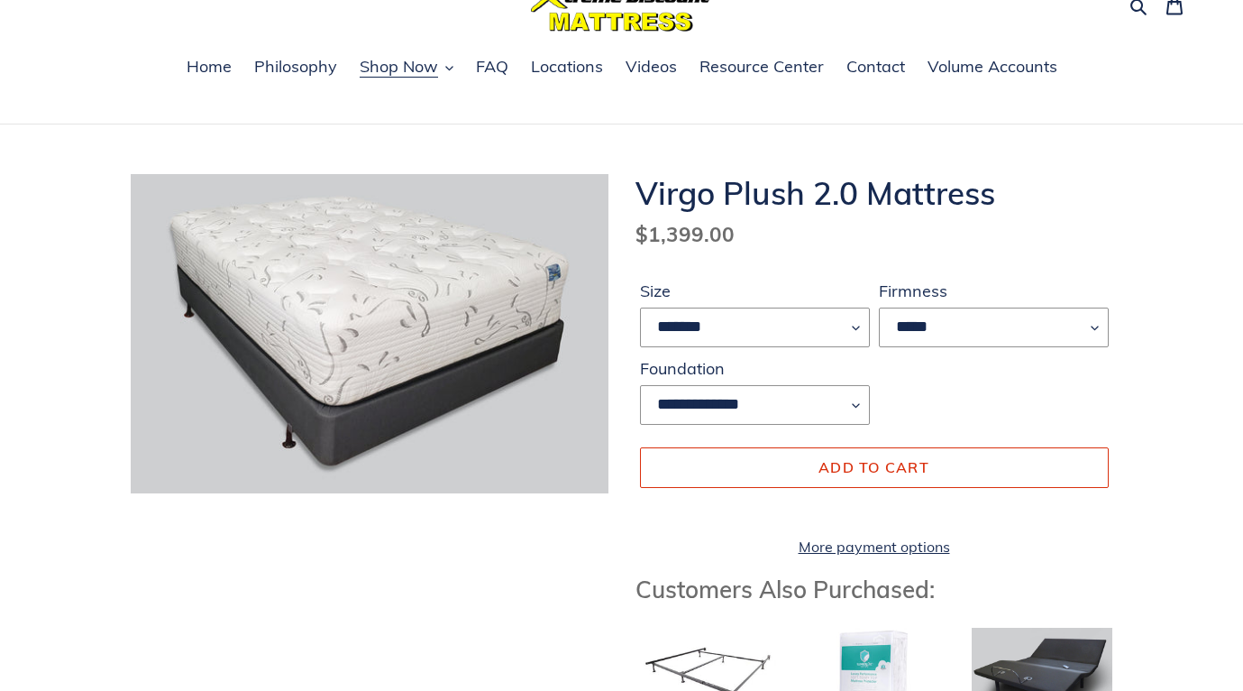 The height and width of the screenshot is (691, 1243). Describe the element at coordinates (874, 193) in the screenshot. I see `h1: Virgo Plush 2.0 Mattress` at that location.